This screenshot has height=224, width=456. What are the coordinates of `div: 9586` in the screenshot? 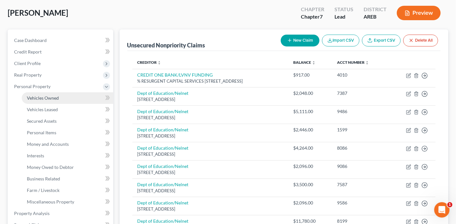 It's located at (361, 202).